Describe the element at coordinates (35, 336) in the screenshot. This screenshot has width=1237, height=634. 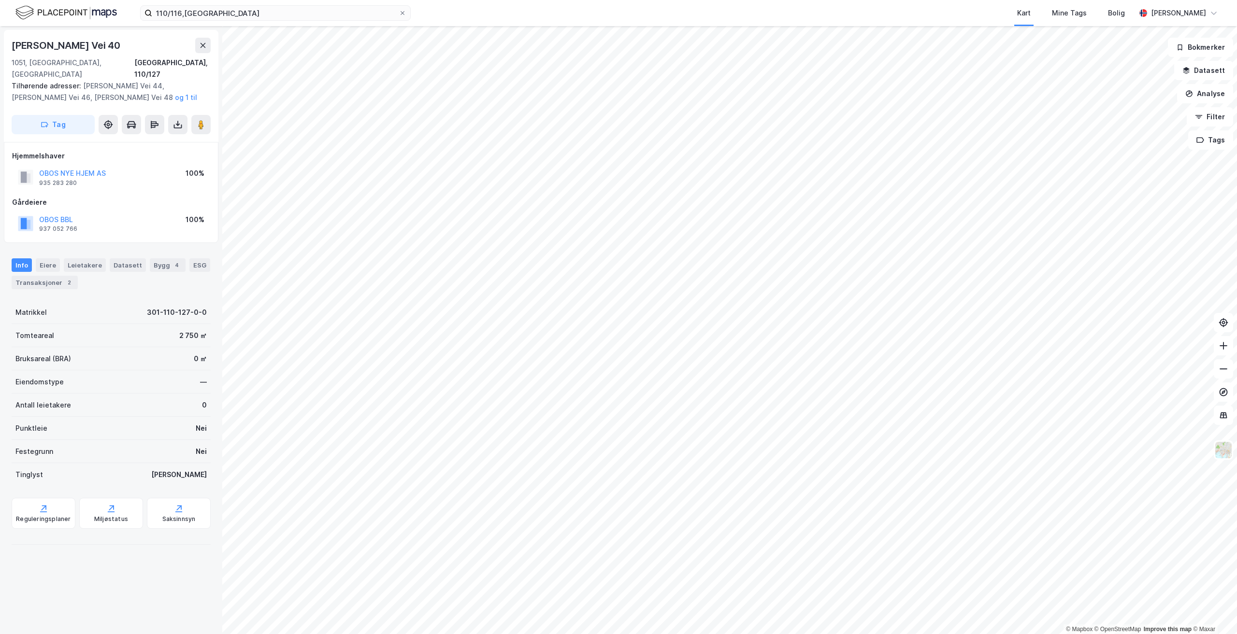
I see `div: Tomteareal` at that location.